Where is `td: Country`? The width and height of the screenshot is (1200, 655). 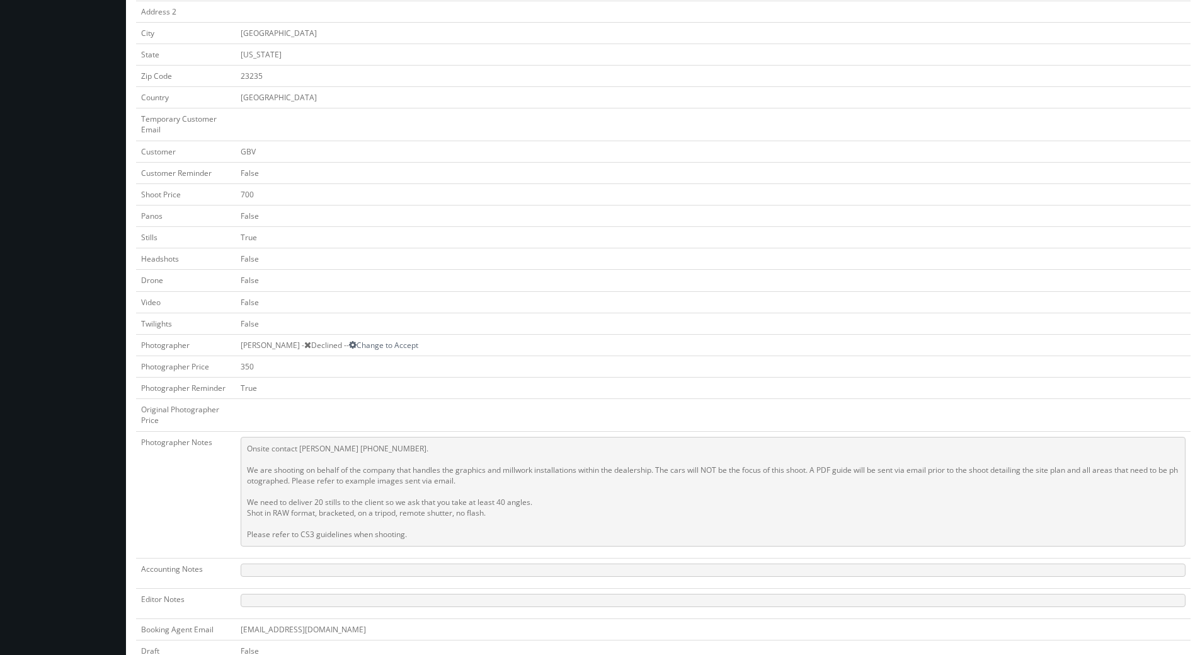
td: Country is located at coordinates (186, 98).